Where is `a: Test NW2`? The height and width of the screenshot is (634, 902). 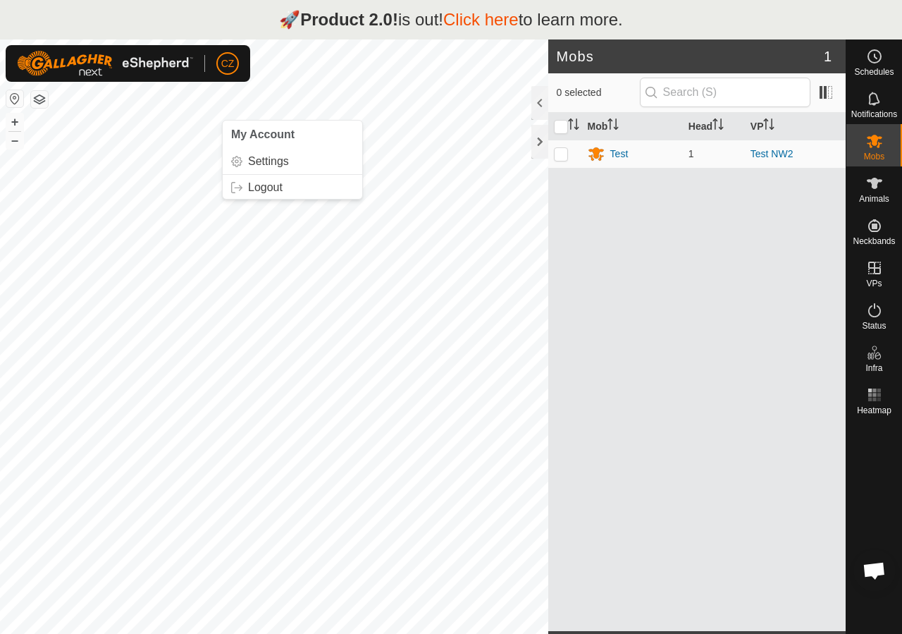
a: Test NW2 is located at coordinates (772, 154).